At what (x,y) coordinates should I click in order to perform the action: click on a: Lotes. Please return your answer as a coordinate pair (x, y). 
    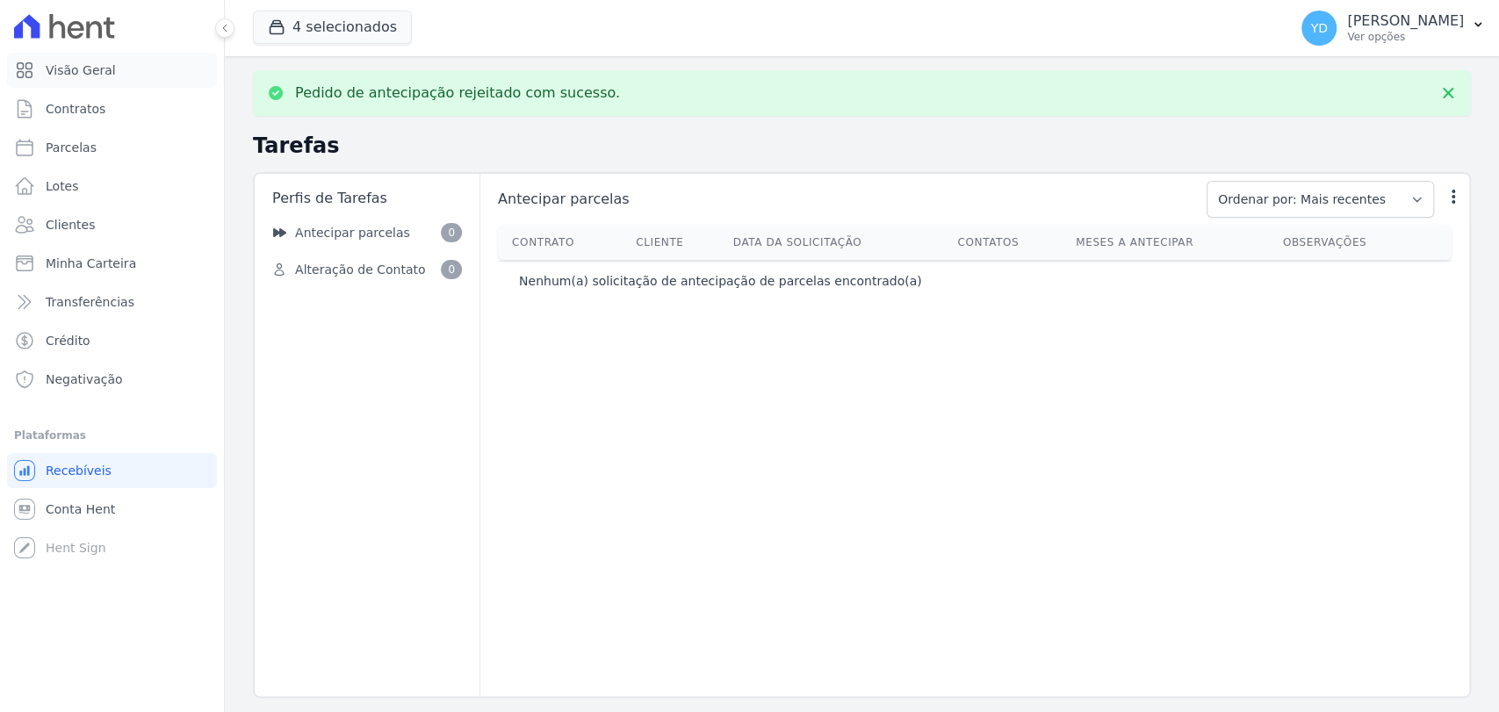
    Looking at the image, I should click on (112, 186).